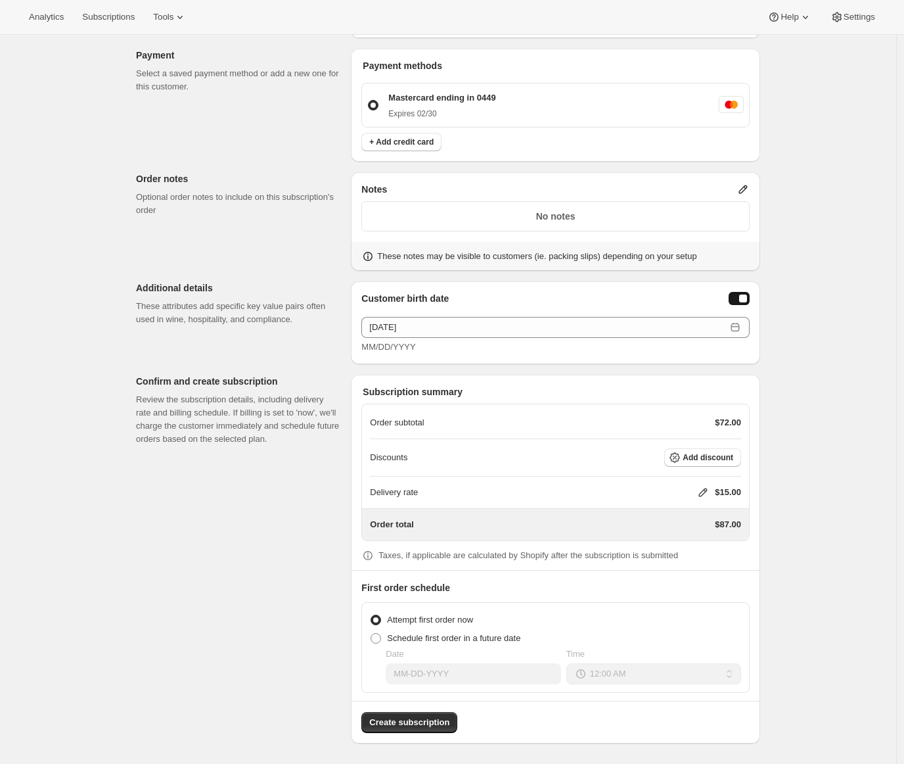  What do you see at coordinates (394, 653) in the screenshot?
I see `span: Date` at bounding box center [394, 653].